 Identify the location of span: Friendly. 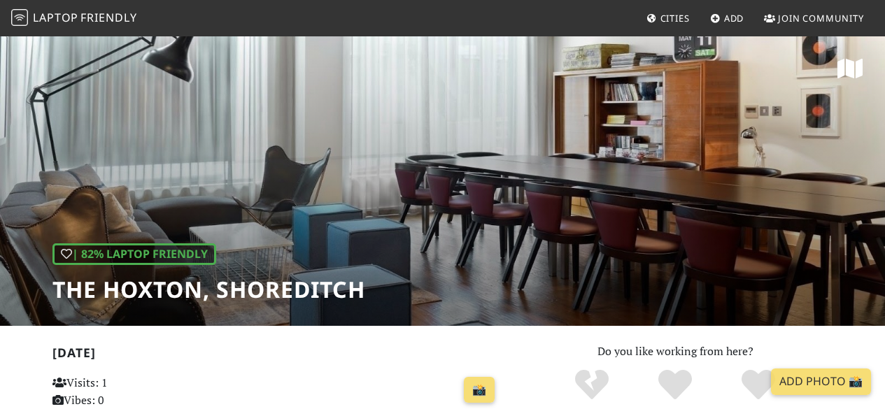
(108, 17).